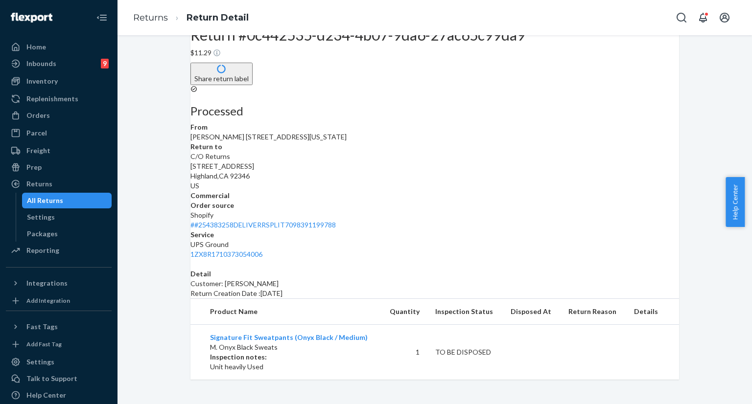 The image size is (752, 404). What do you see at coordinates (404, 312) in the screenshot?
I see `th: Quantity` at bounding box center [404, 312].